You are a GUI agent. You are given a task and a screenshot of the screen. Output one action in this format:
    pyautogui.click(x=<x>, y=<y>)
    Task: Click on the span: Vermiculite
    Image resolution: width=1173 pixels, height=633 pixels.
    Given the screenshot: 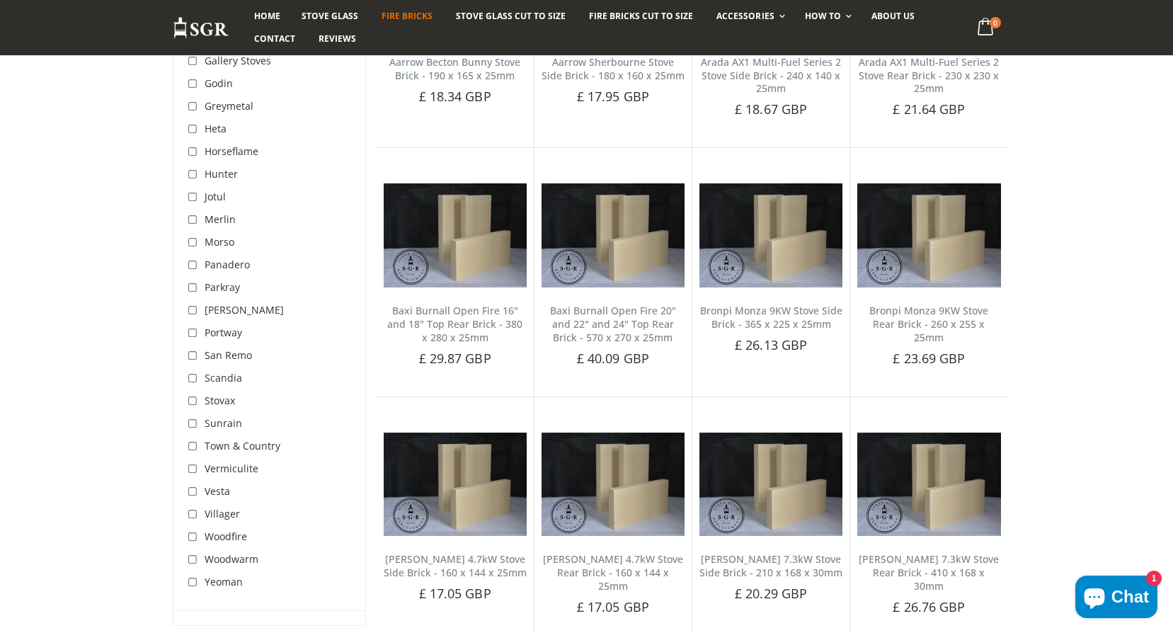 What is the action you would take?
    pyautogui.click(x=231, y=468)
    